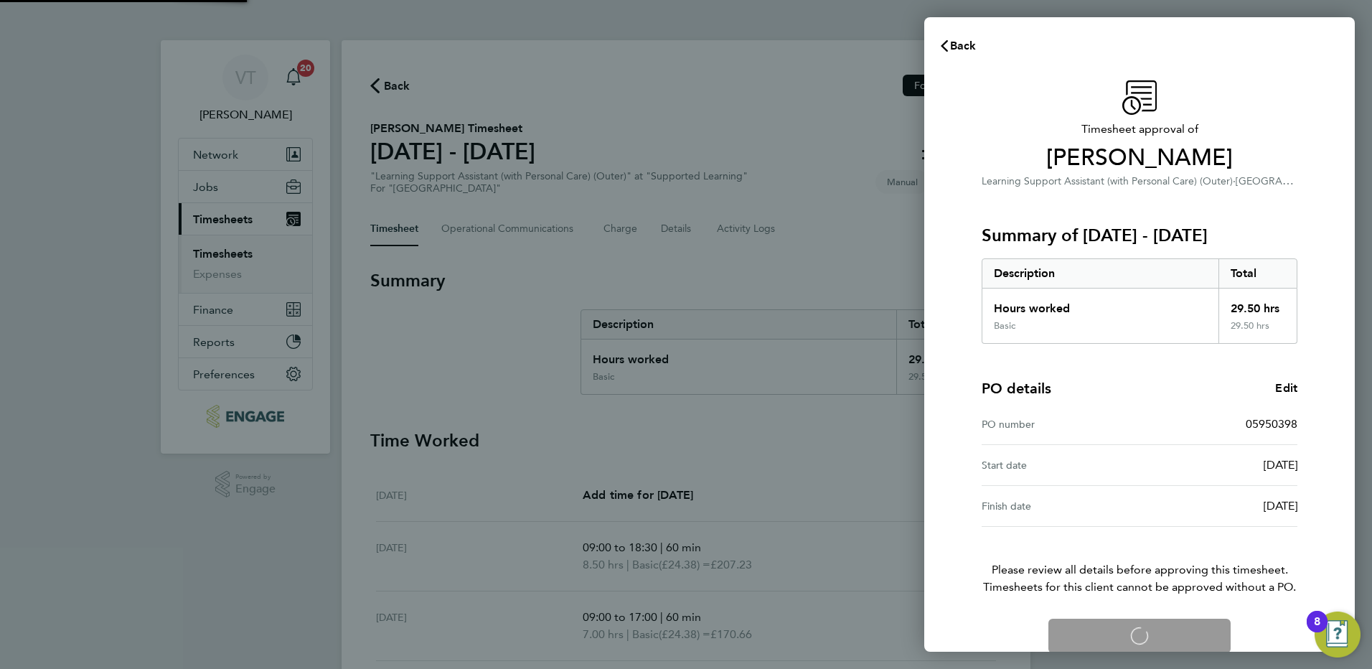 Image resolution: width=1372 pixels, height=669 pixels. I want to click on span: Edit, so click(1286, 388).